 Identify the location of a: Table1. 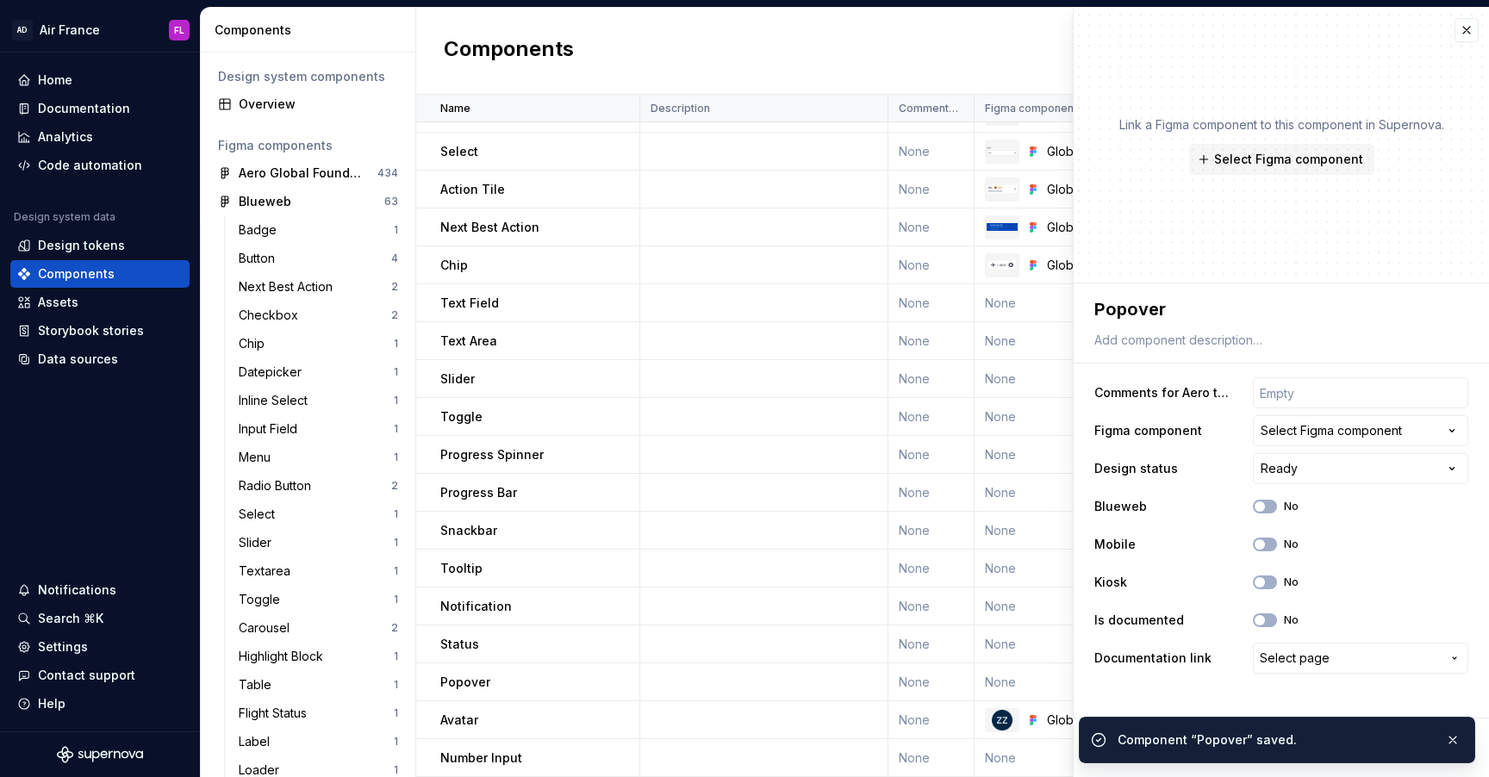
(318, 685).